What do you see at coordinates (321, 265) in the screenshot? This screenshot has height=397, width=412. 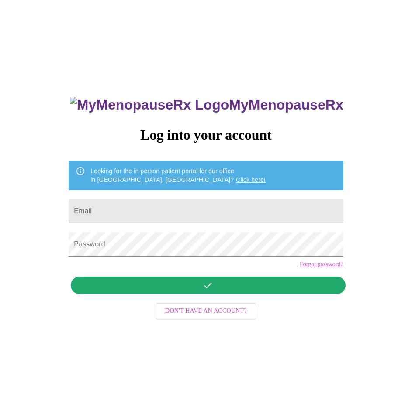 I see `a: Forgot password?` at bounding box center [321, 265].